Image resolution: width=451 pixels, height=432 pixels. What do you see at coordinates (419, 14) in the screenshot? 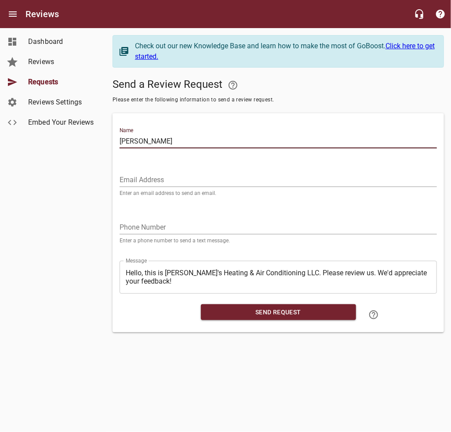
I see `button: Live Chat` at bounding box center [419, 14].